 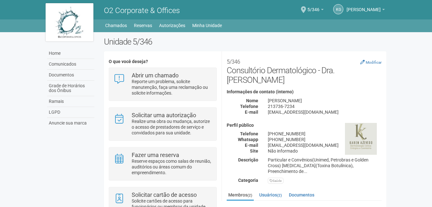 What do you see at coordinates (71, 88) in the screenshot?
I see `a: Grade de Horários dos Ônibus` at bounding box center [71, 88].